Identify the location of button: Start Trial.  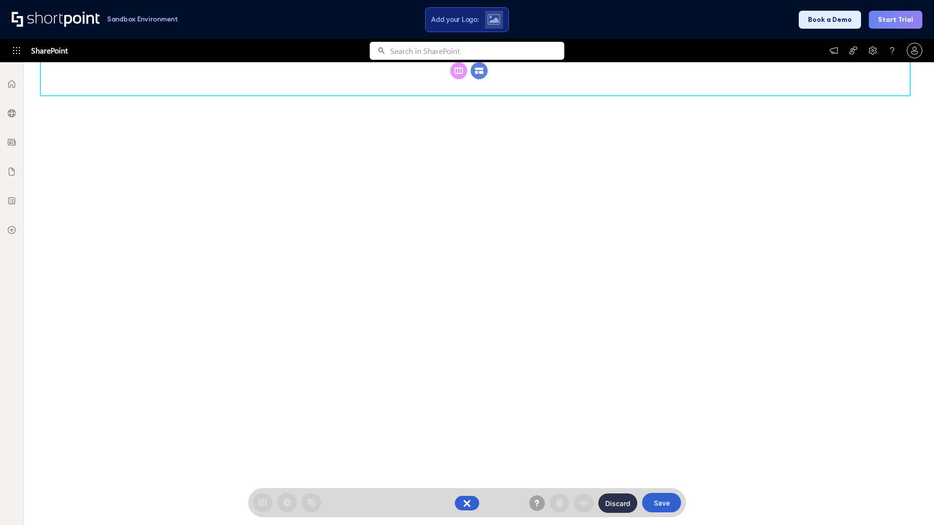
(895, 19).